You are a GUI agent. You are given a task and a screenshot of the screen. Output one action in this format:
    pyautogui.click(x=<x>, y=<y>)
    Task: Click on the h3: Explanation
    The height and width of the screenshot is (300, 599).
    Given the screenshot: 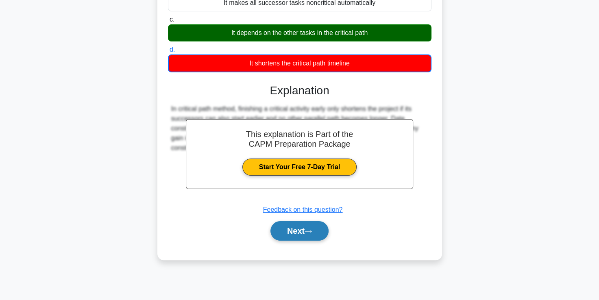 What is the action you would take?
    pyautogui.click(x=300, y=91)
    